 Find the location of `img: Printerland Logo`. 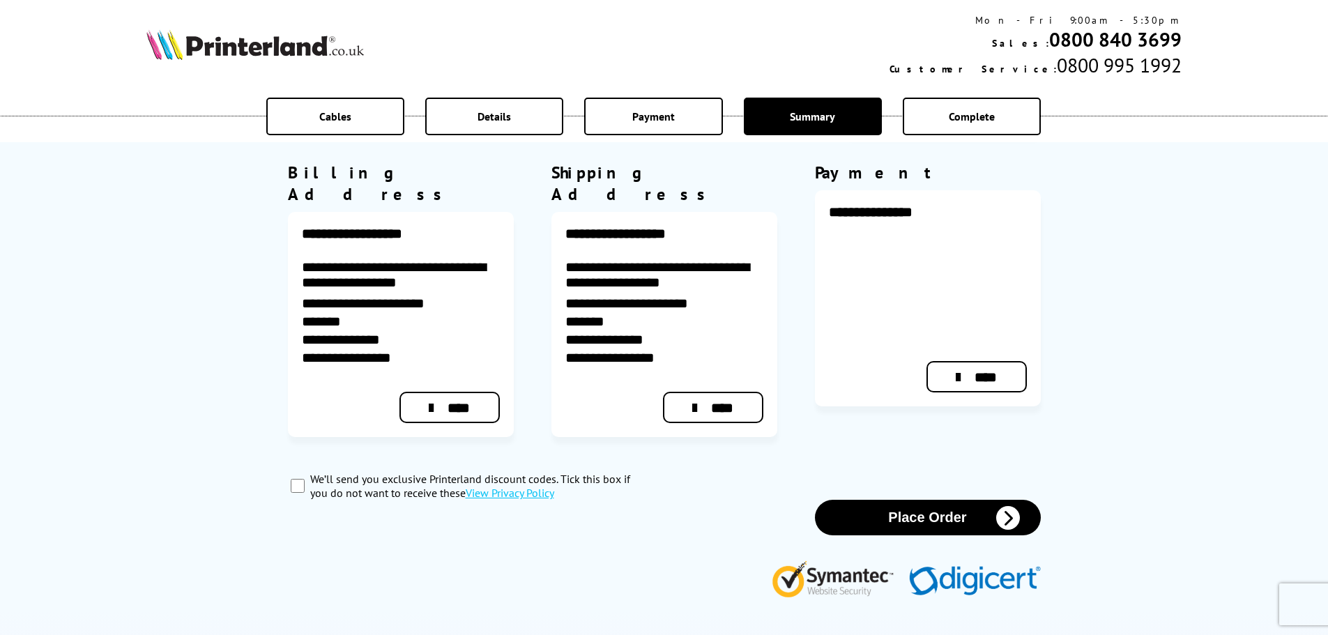

img: Printerland Logo is located at coordinates (255, 45).